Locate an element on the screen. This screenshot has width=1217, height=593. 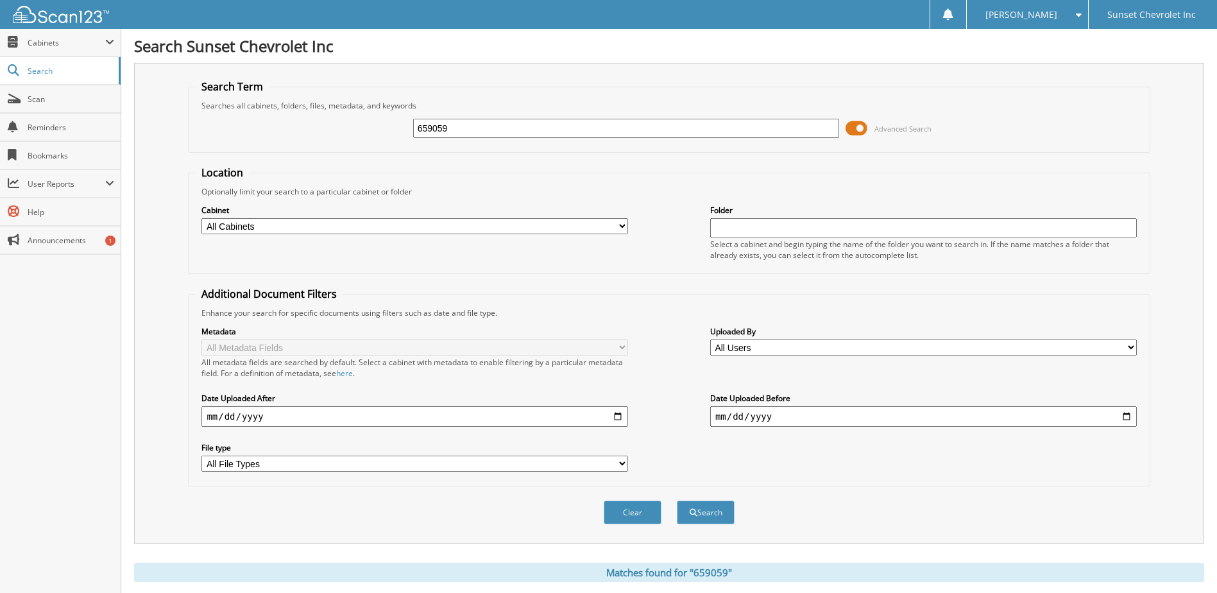
span: Sunset Chevrolet Inc is located at coordinates (1152, 15).